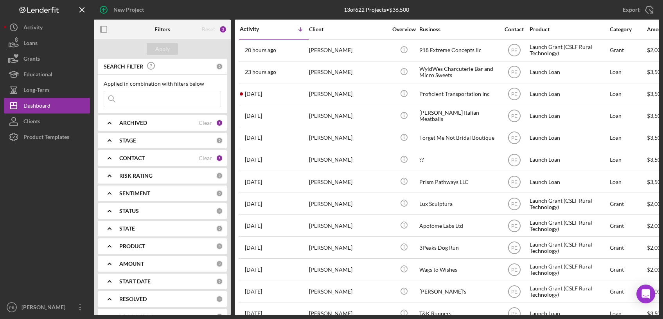  Describe the element at coordinates (36, 91) in the screenshot. I see `div: Long-Term` at that location.